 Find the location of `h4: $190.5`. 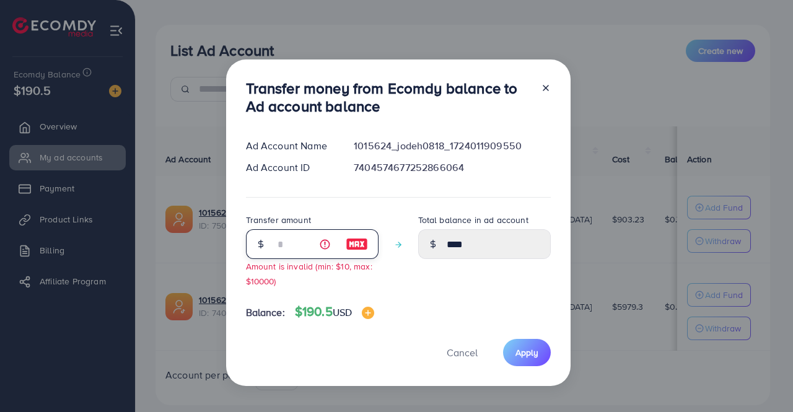

h4: $190.5 is located at coordinates (335, 312).